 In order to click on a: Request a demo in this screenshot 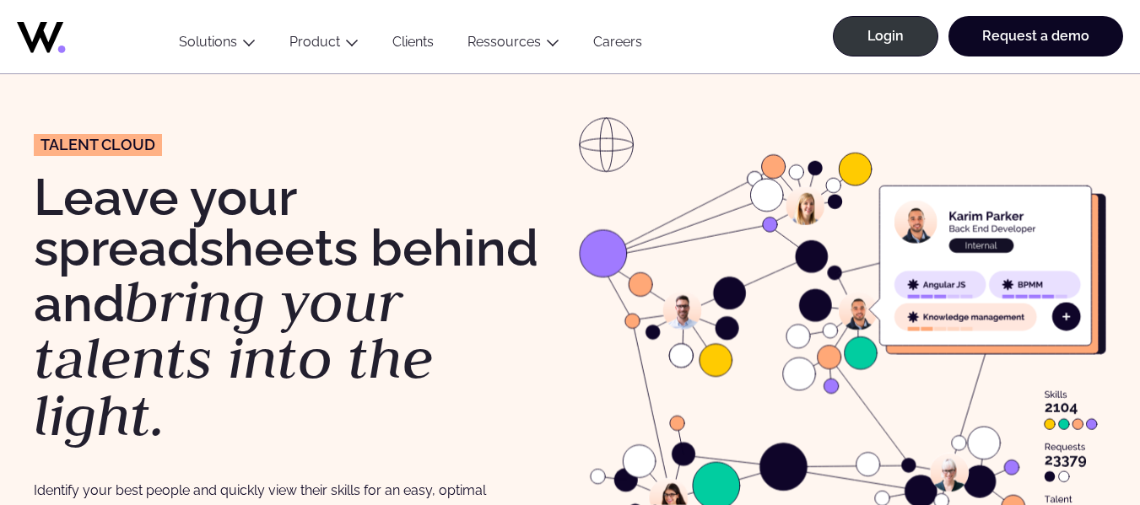, I will do `click(1035, 36)`.